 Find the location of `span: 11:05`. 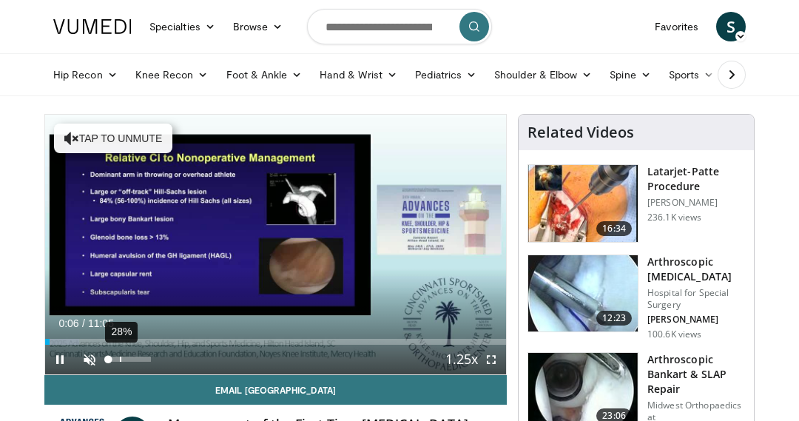

span: 11:05 is located at coordinates (101, 323).